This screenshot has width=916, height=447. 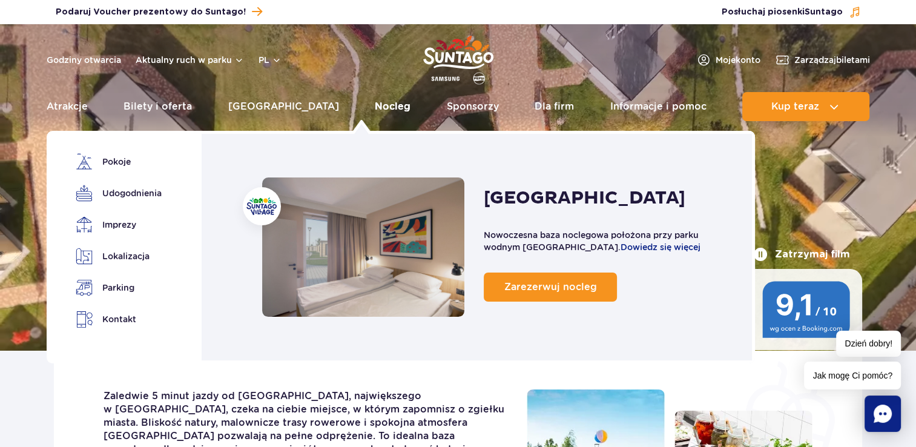 I want to click on a: Bilety i oferta, so click(x=157, y=107).